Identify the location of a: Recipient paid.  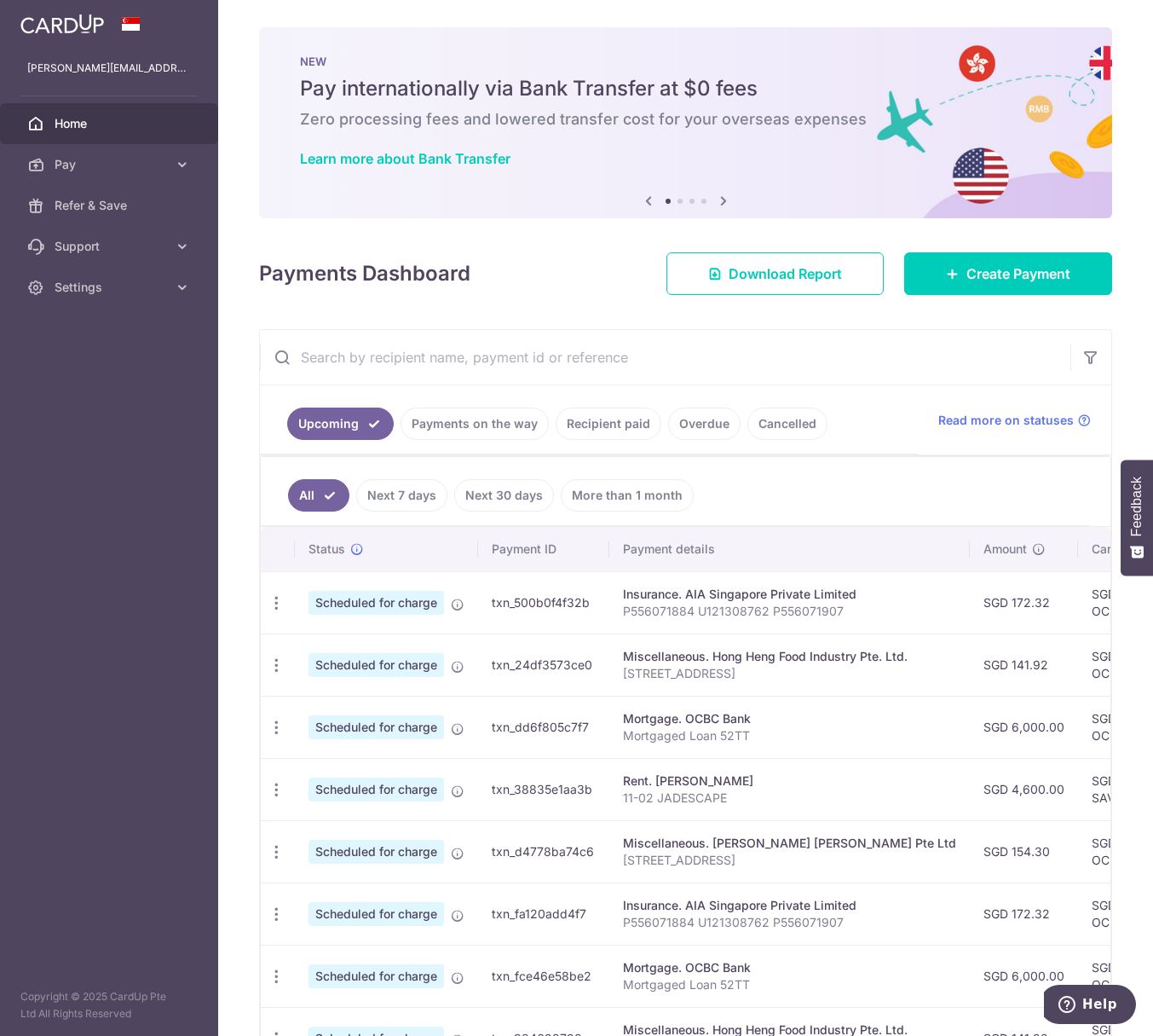
(608, 423).